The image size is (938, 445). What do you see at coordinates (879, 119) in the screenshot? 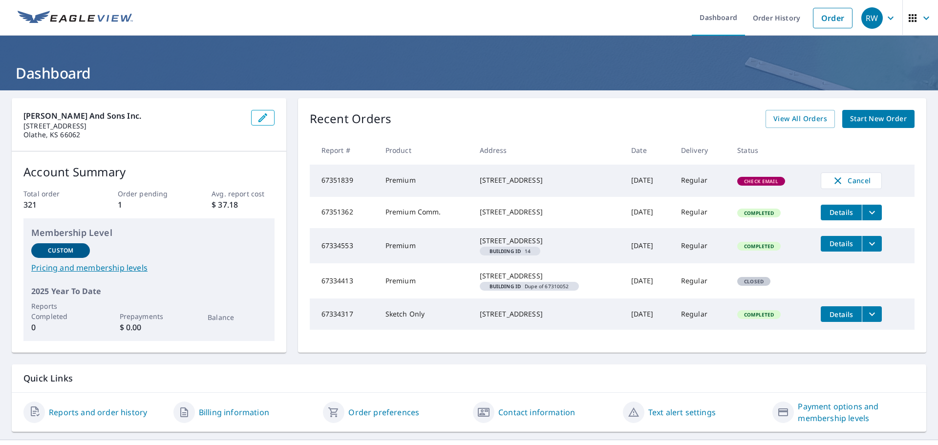
I see `span: Start New Order` at bounding box center [879, 119].